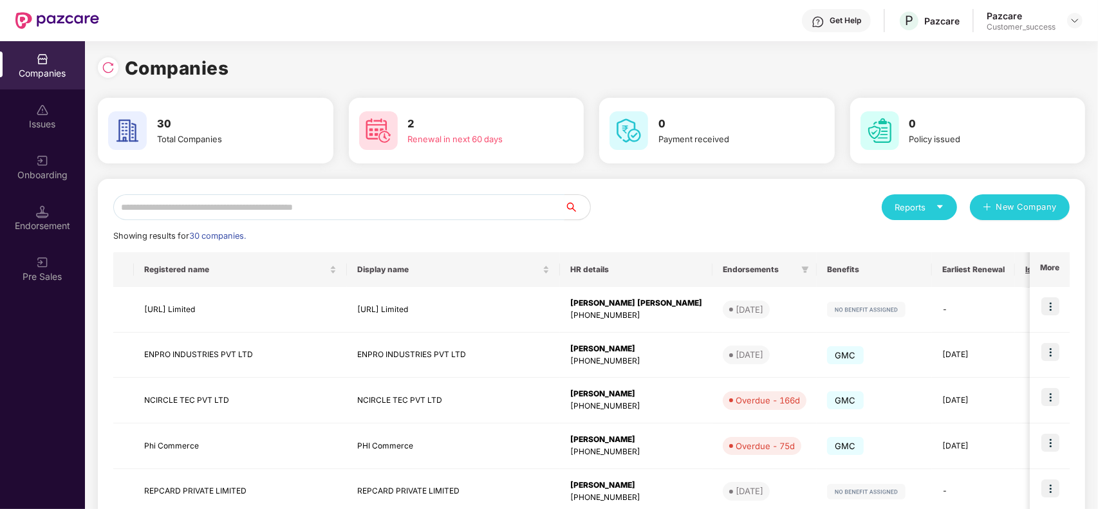 This screenshot has height=509, width=1098. I want to click on h3: 30, so click(227, 124).